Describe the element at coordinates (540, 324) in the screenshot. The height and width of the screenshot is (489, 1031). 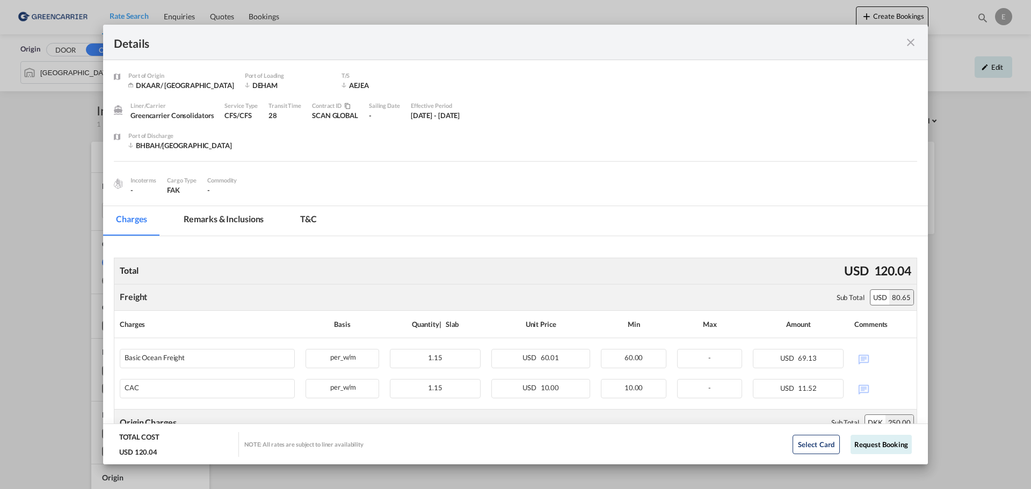
I see `div: Unit Price` at that location.